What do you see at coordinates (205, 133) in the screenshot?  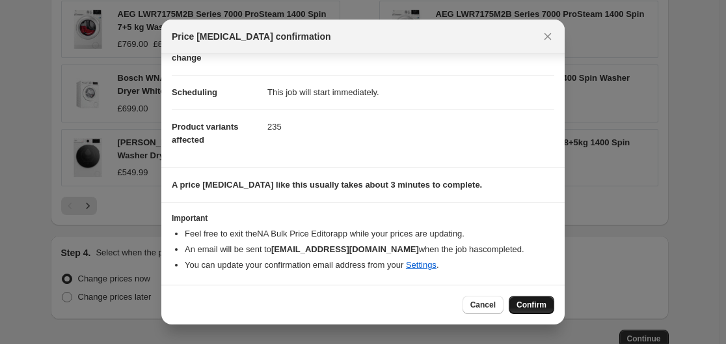 I see `span: Product variants affected` at bounding box center [205, 133].